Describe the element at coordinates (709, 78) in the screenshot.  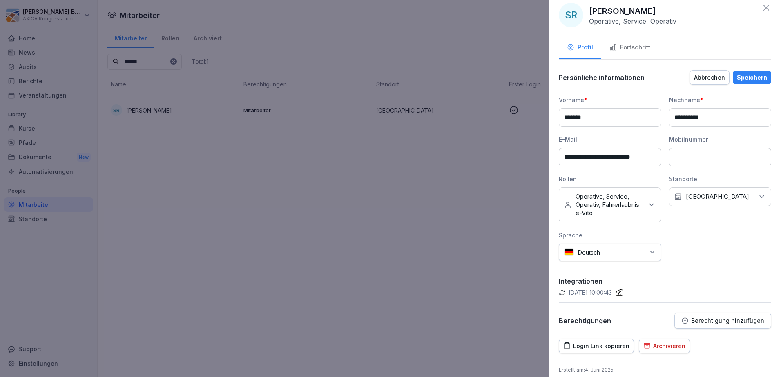
I see `div: Abbrechen` at that location.